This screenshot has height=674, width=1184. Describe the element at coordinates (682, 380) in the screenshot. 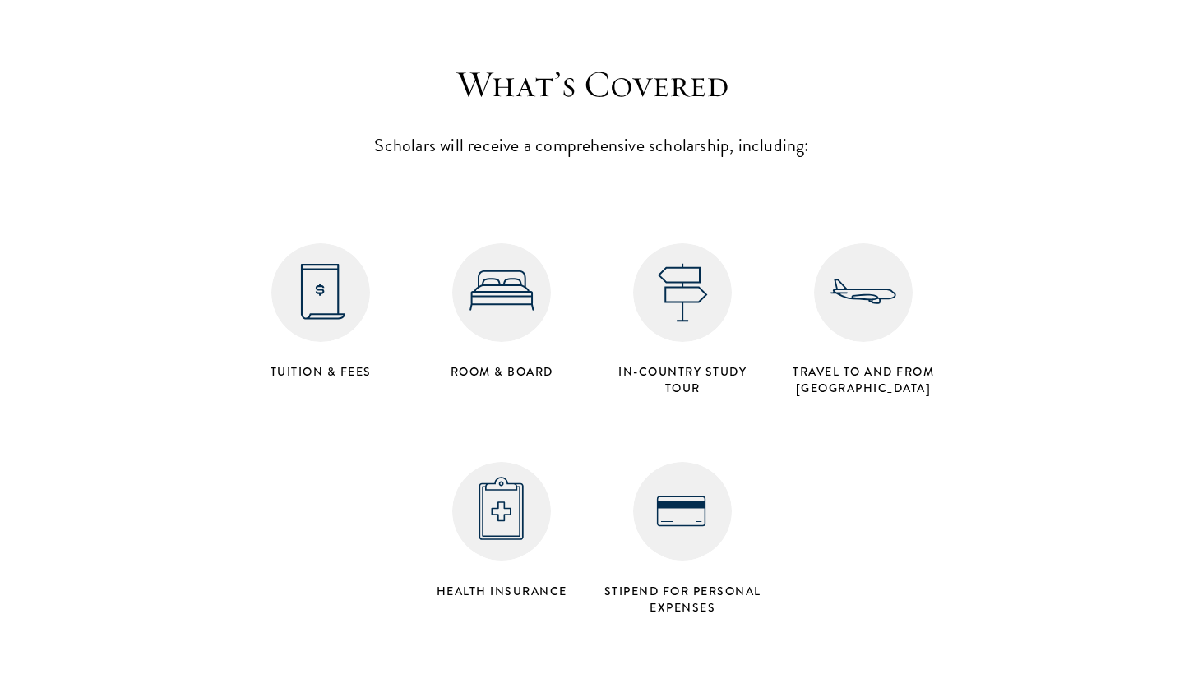

I see `h4: in-country study tour` at that location.